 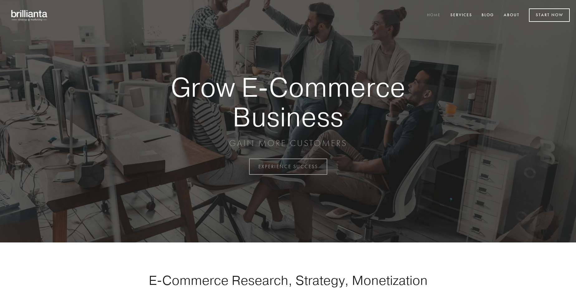 I want to click on a: Home, so click(x=434, y=15).